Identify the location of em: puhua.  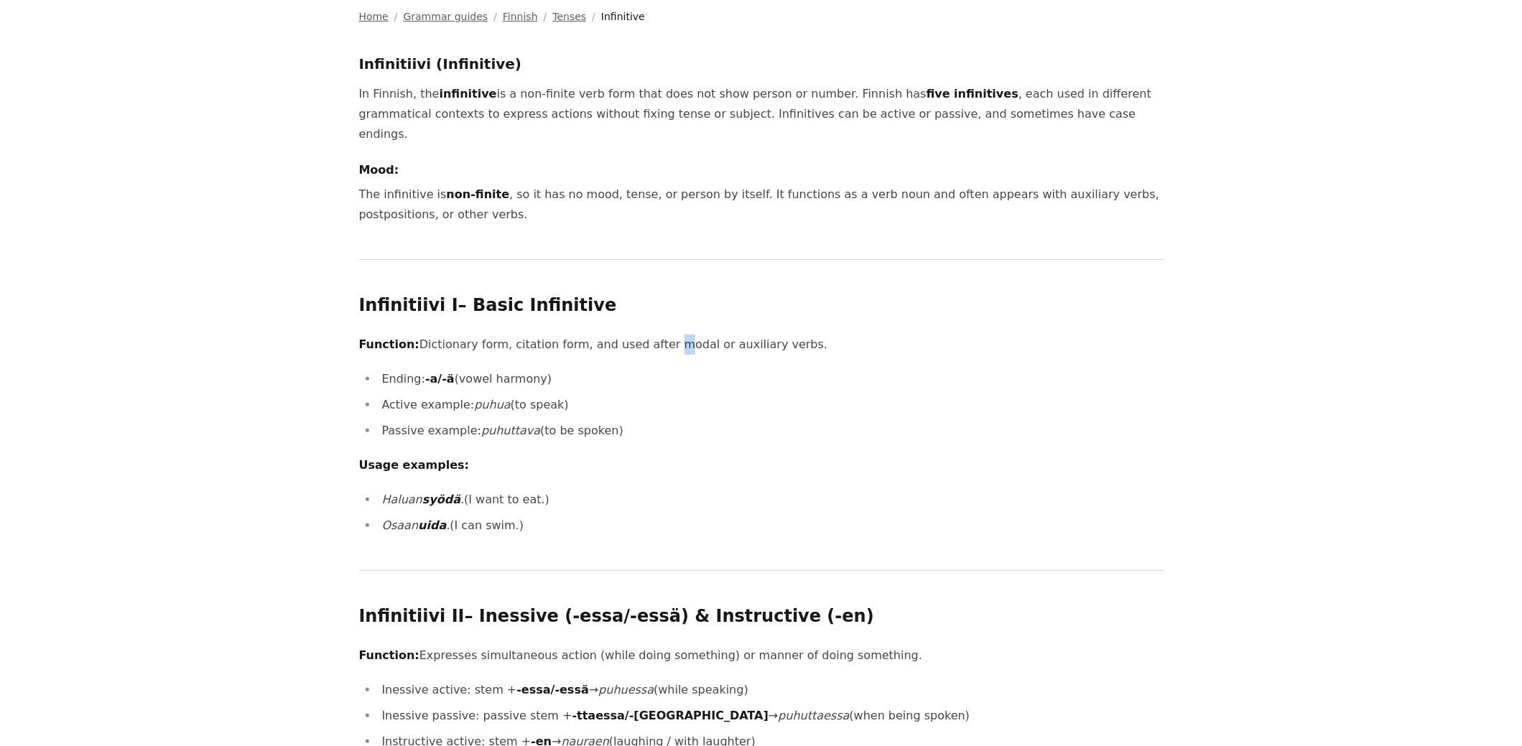
(492, 404).